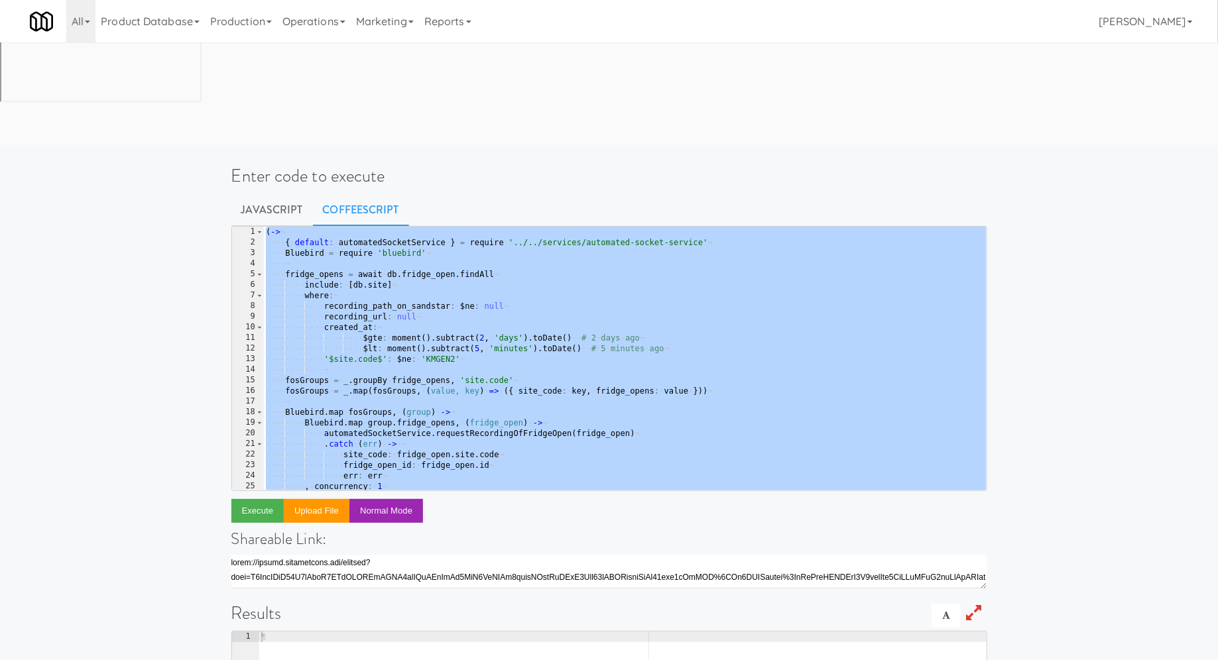  Describe the element at coordinates (248, 296) in the screenshot. I see `div: 7` at that location.